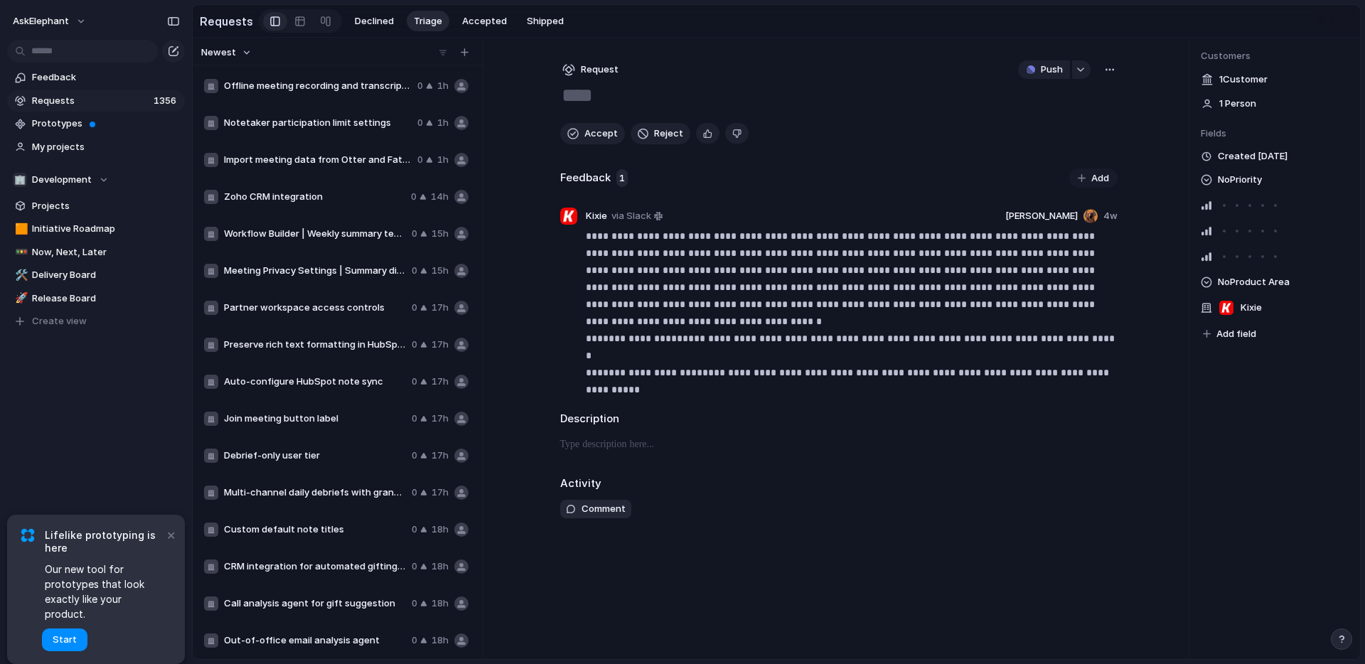 The height and width of the screenshot is (664, 1365). What do you see at coordinates (96, 275) in the screenshot?
I see `a: 🛠️Delivery Board` at bounding box center [96, 275].